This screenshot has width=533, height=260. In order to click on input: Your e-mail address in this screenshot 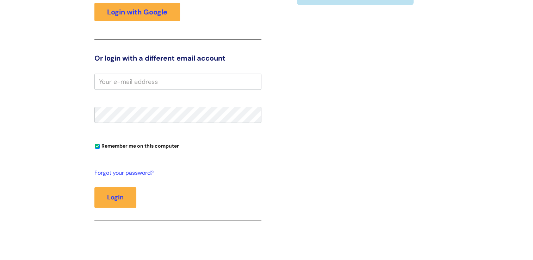, I will do `click(178, 82)`.